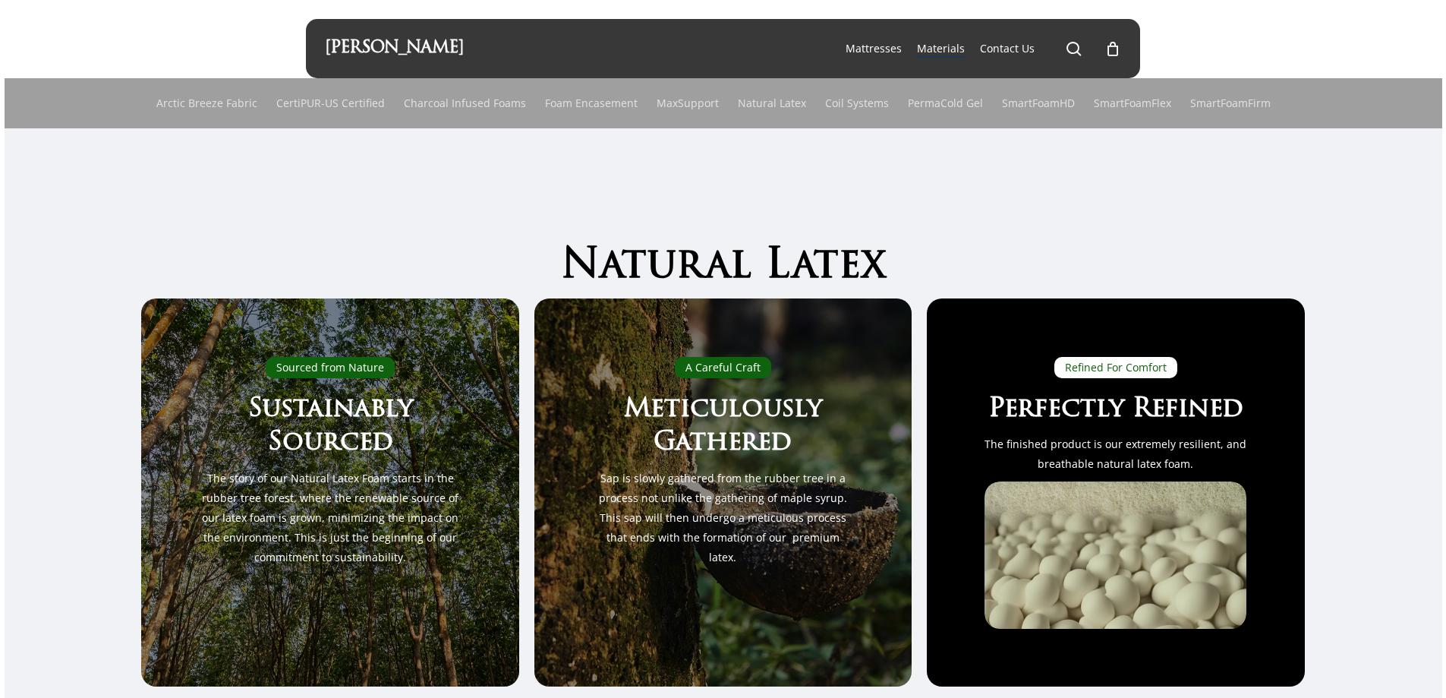 This screenshot has height=698, width=1446. I want to click on a: Natural Latex, so click(772, 103).